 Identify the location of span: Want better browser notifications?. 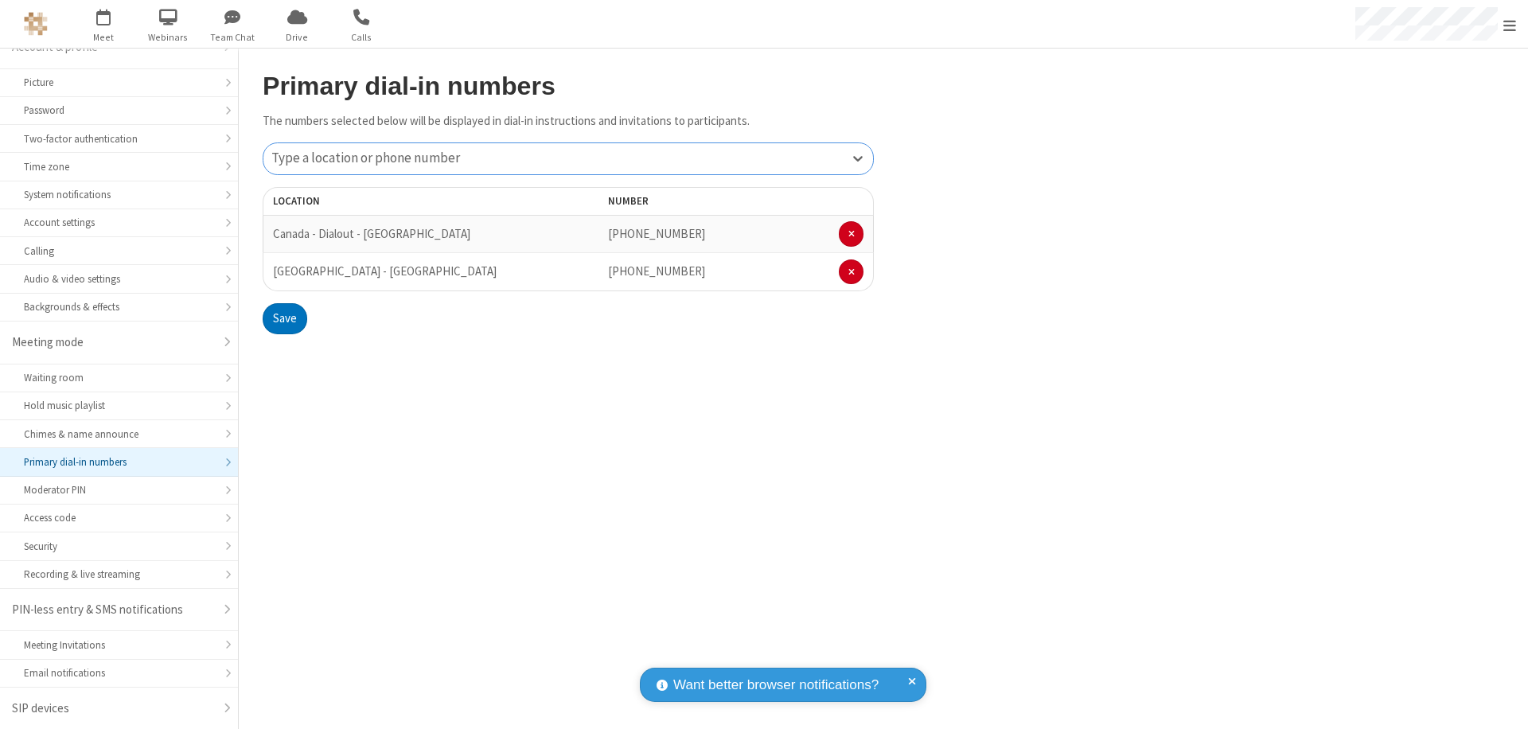
(776, 685).